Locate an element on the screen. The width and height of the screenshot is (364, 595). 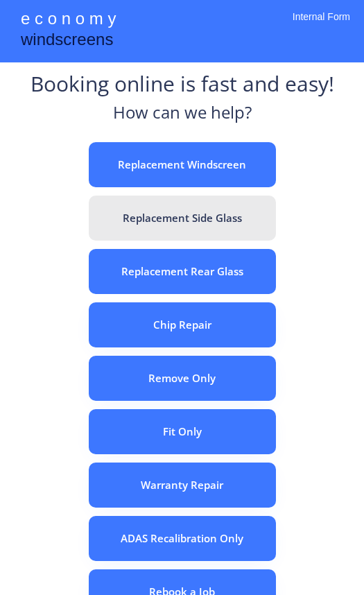
div: Booking online is fast and easy! is located at coordinates (183, 85).